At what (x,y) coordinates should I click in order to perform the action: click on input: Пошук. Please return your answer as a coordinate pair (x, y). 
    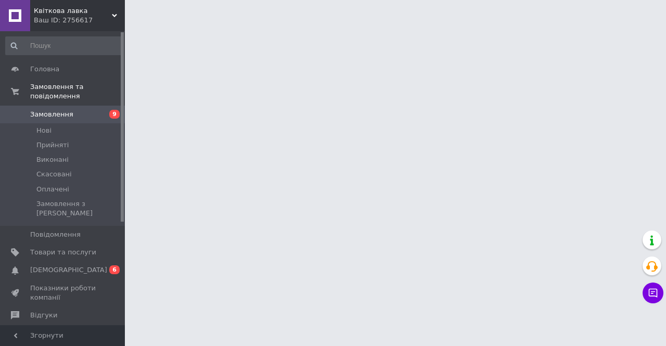
    Looking at the image, I should click on (64, 46).